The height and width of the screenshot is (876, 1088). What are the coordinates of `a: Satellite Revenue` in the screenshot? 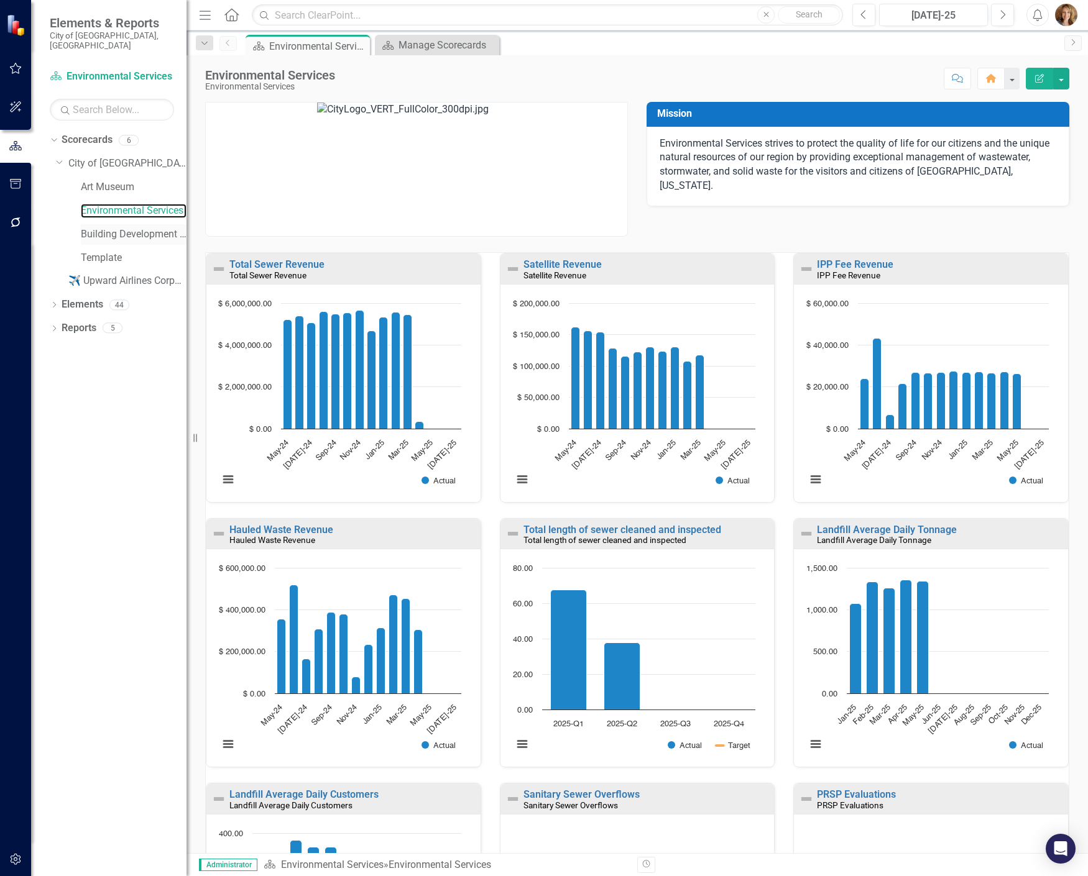 It's located at (563, 264).